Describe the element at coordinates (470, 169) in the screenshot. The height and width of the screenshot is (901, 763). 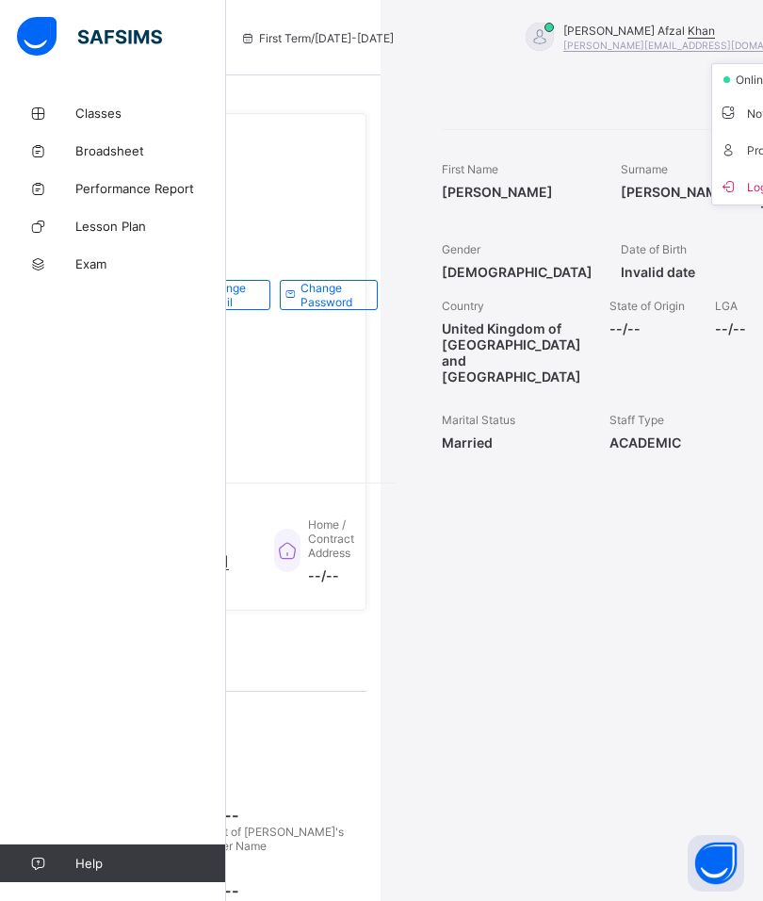
I see `span: First Name` at that location.